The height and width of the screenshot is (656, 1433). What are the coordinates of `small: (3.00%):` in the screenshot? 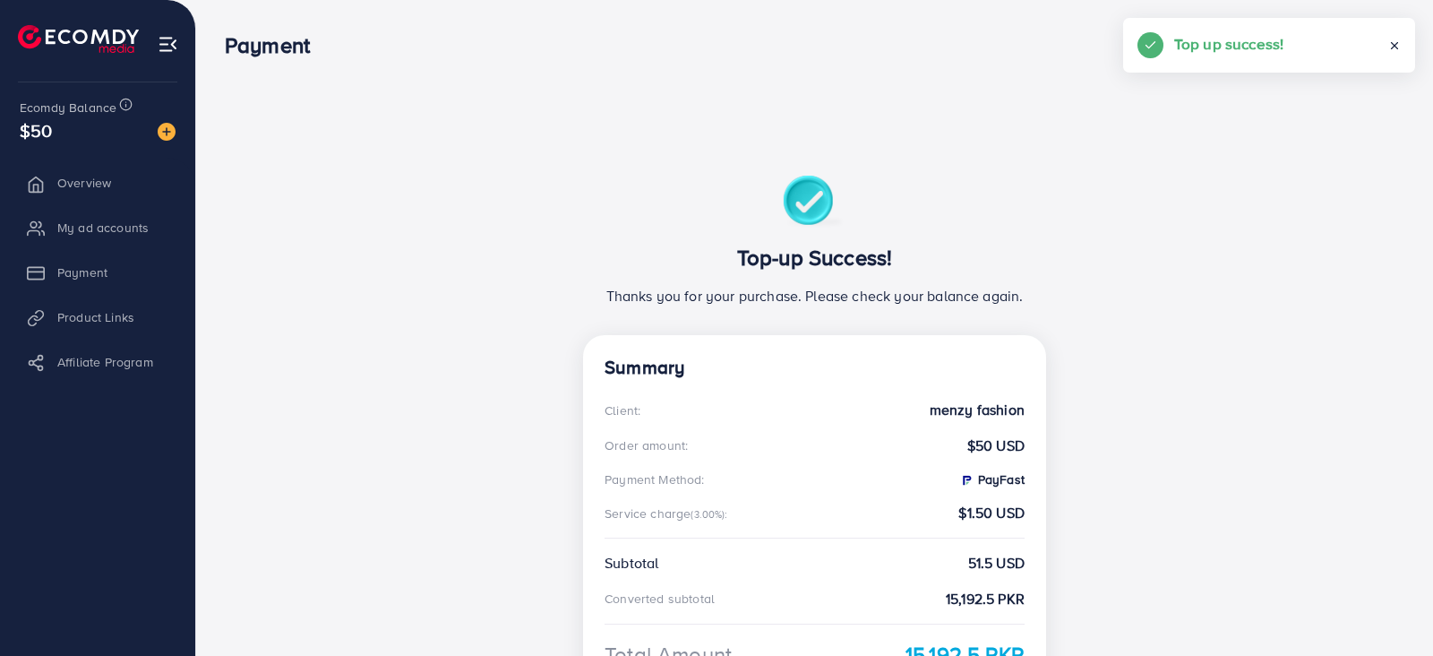 It's located at (708, 514).